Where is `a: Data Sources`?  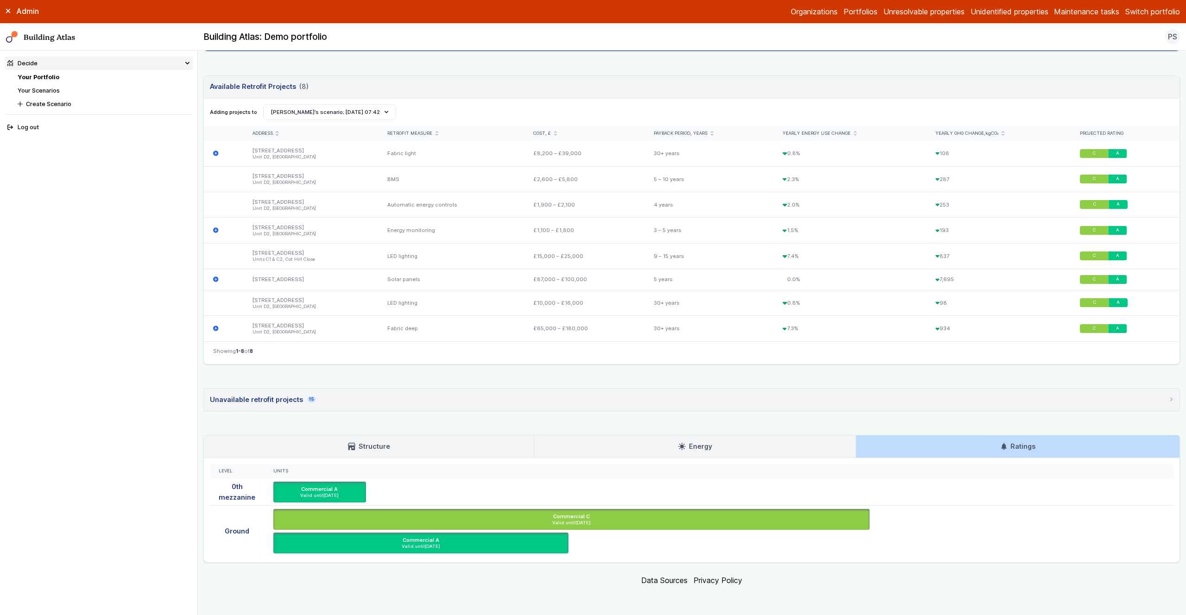 a: Data Sources is located at coordinates (664, 580).